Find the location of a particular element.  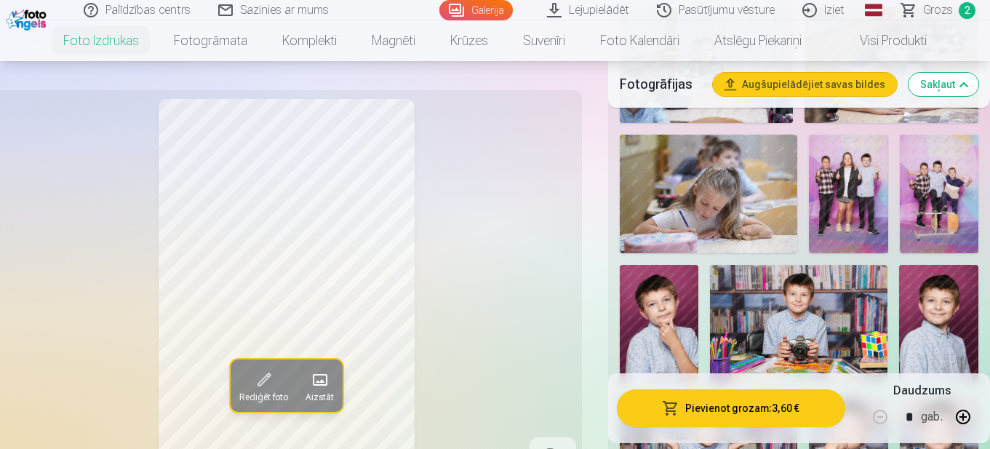

span: Aizstāt is located at coordinates (319, 397).